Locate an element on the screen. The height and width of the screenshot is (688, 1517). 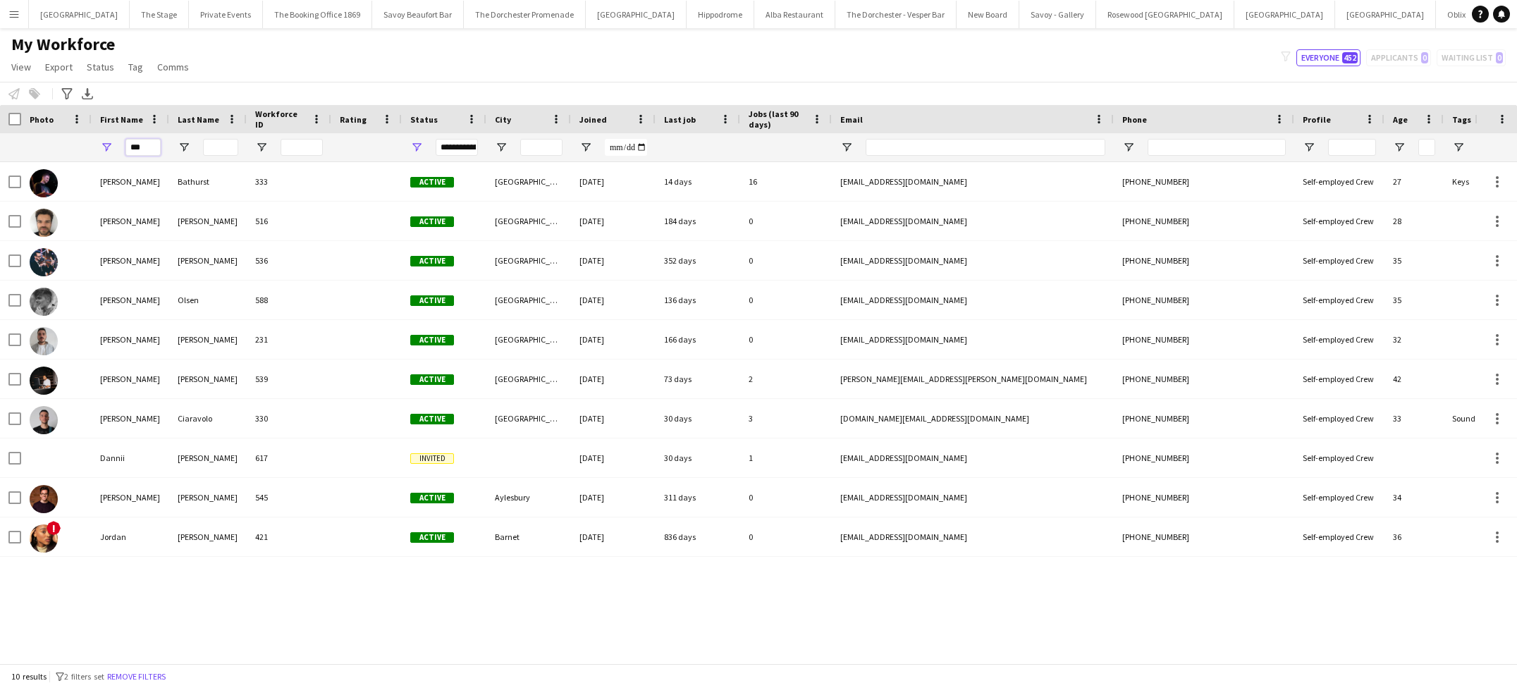
input: Email Filter Input is located at coordinates (986, 147).